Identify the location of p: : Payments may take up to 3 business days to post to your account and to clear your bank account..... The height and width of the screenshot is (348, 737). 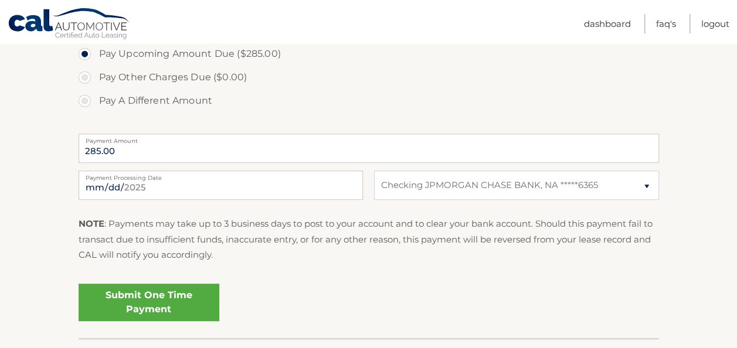
(369, 239).